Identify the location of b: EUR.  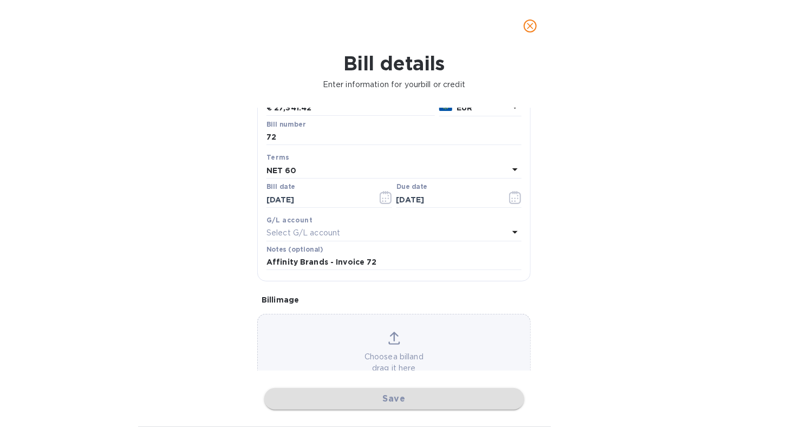
(464, 108).